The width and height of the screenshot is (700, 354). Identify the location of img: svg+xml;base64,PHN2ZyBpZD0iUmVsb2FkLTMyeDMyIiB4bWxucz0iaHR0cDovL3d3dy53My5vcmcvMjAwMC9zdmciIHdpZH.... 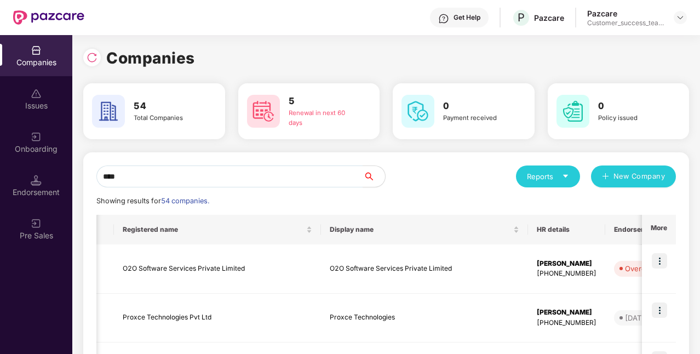
(92, 58).